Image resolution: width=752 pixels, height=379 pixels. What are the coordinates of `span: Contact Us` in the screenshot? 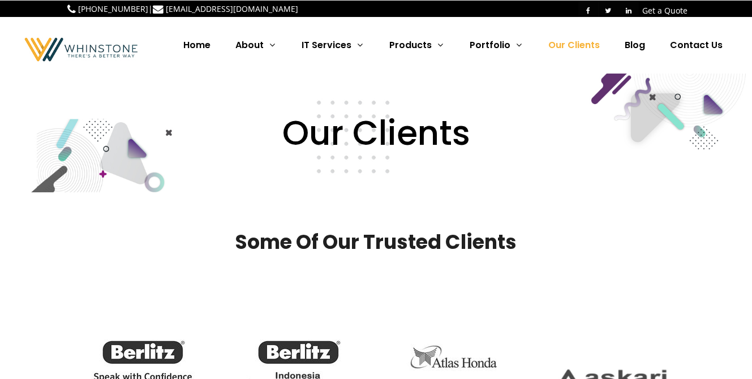 It's located at (696, 45).